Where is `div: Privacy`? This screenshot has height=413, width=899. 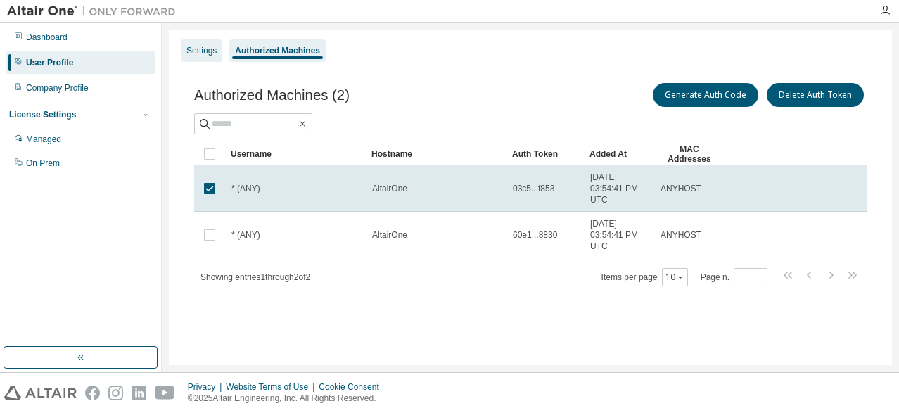
div: Privacy is located at coordinates (207, 387).